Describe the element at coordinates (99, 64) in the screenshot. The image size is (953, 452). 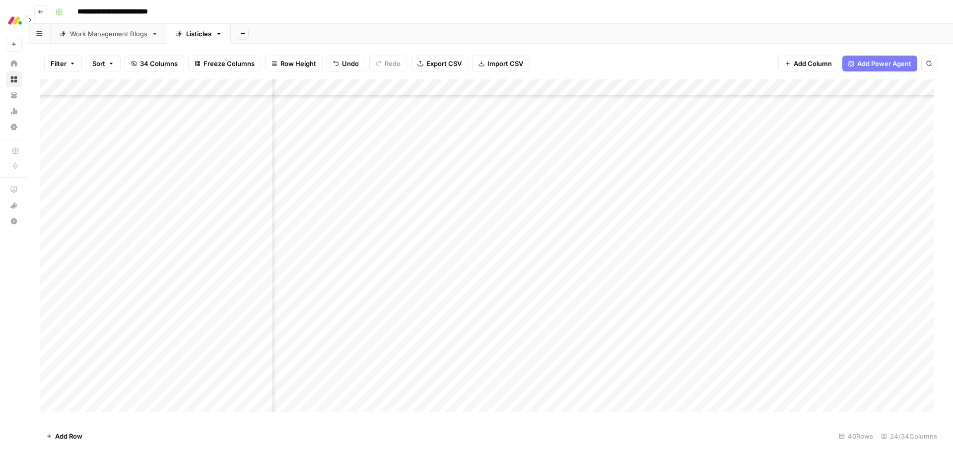
I see `span: Sort` at that location.